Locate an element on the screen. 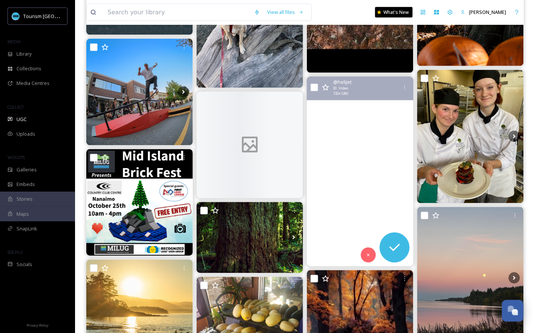  span: SnapLink is located at coordinates (27, 228).